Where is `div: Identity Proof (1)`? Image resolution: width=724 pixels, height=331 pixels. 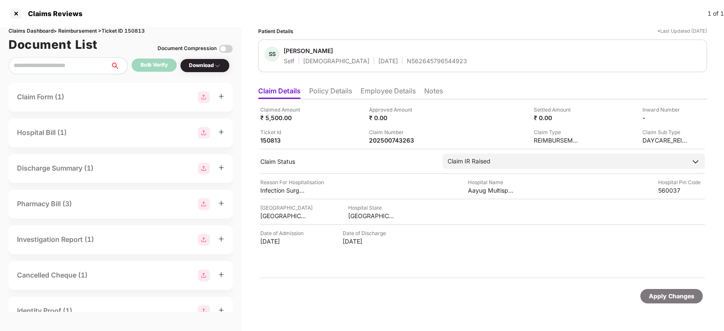
div: Identity Proof (1) is located at coordinates (45, 311).